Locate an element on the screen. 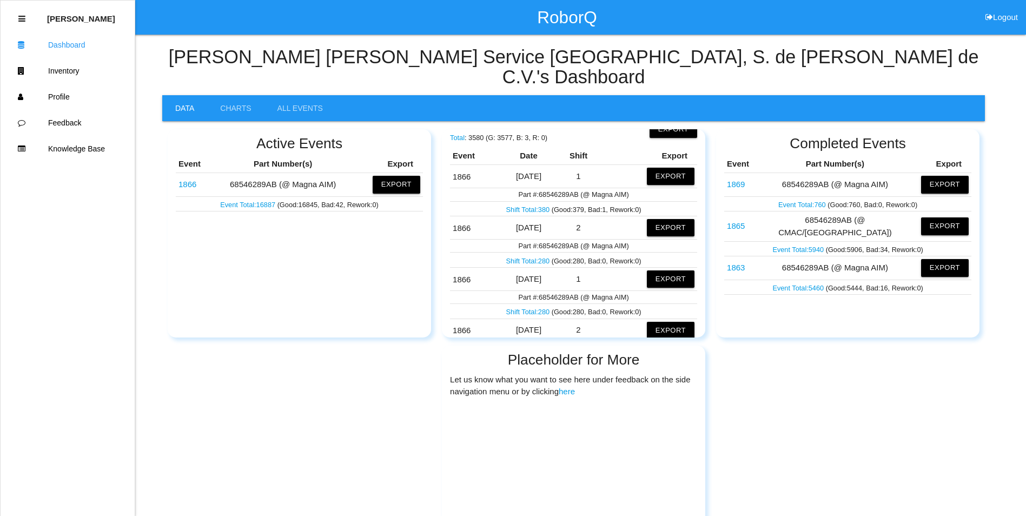 The width and height of the screenshot is (1026, 516). a: Total is located at coordinates (457, 137).